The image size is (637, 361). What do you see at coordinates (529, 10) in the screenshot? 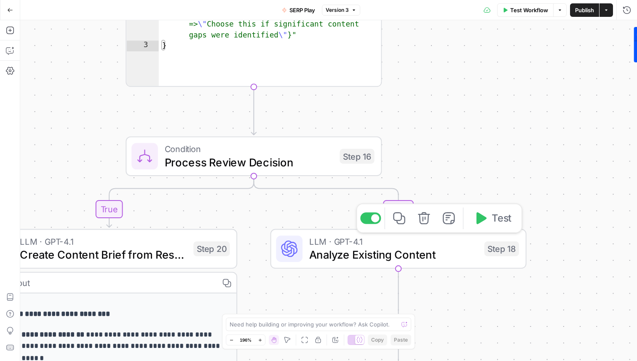
I see `span: Test Workflow` at bounding box center [529, 10].